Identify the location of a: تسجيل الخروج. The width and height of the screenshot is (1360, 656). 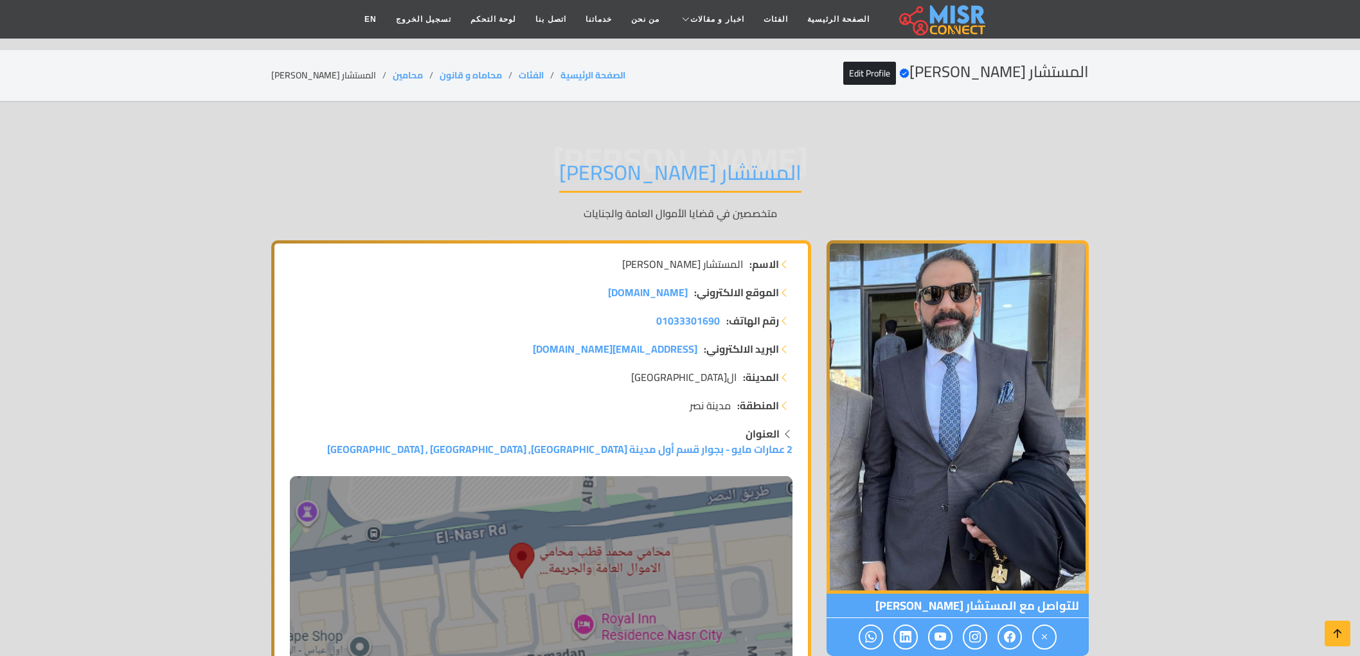
(424, 19).